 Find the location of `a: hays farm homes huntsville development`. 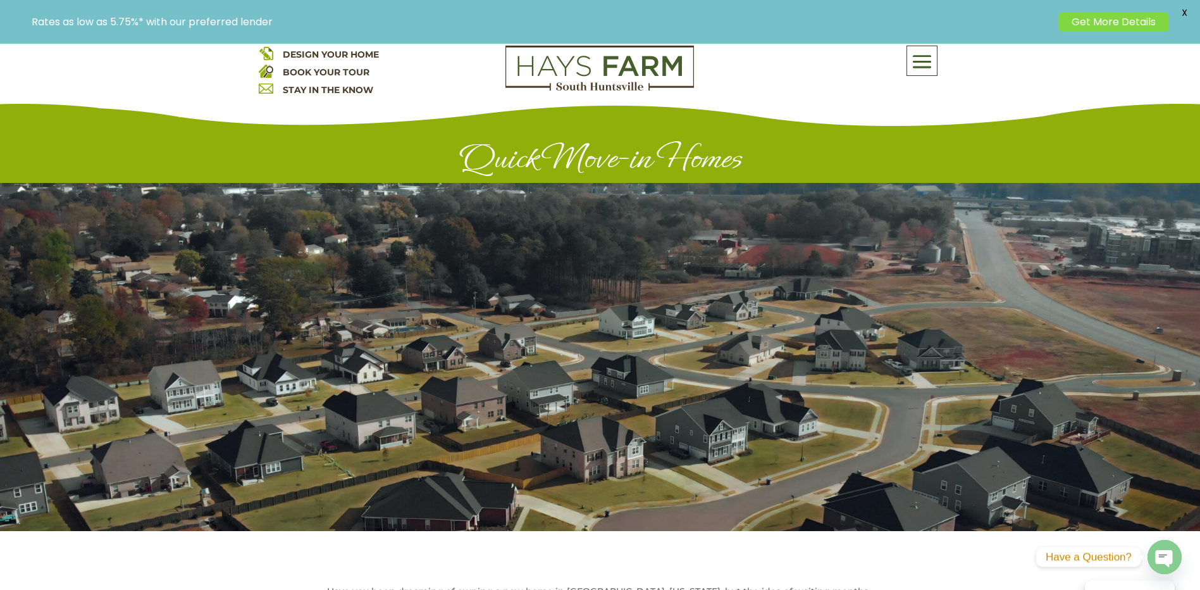

a: hays farm homes huntsville development is located at coordinates (600, 88).